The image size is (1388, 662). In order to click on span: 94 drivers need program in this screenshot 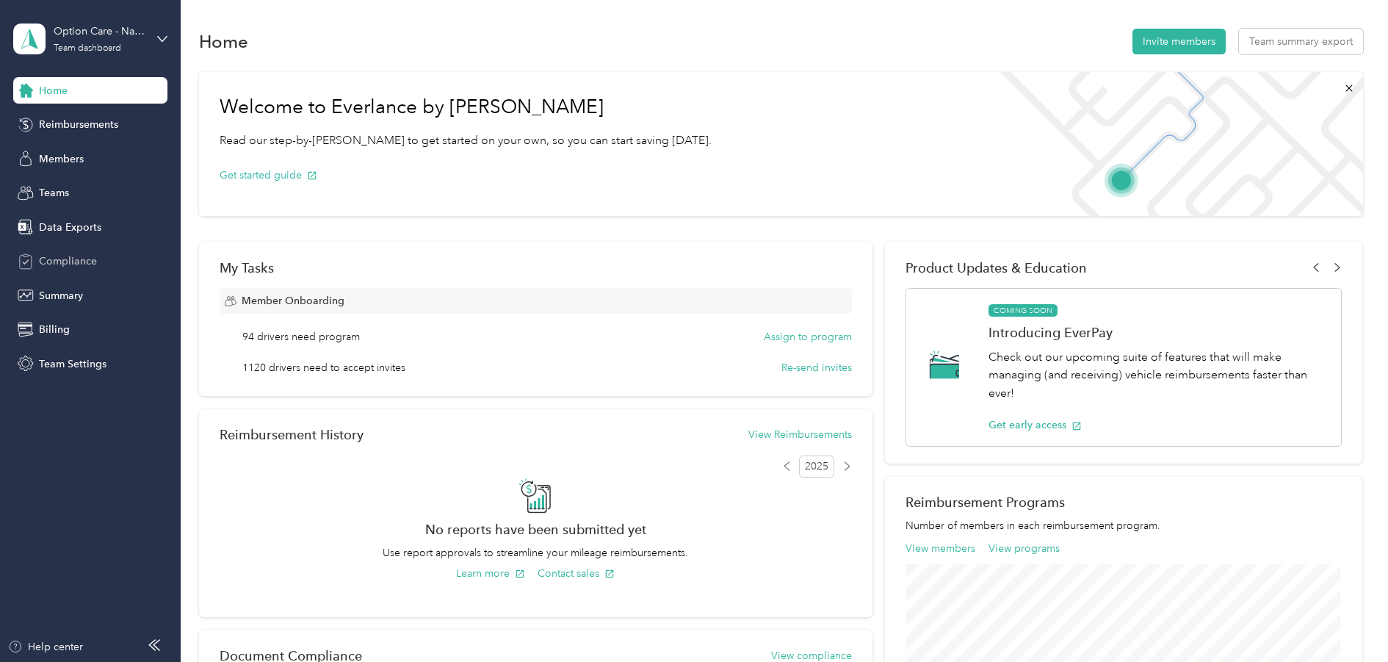, I will do `click(301, 336)`.